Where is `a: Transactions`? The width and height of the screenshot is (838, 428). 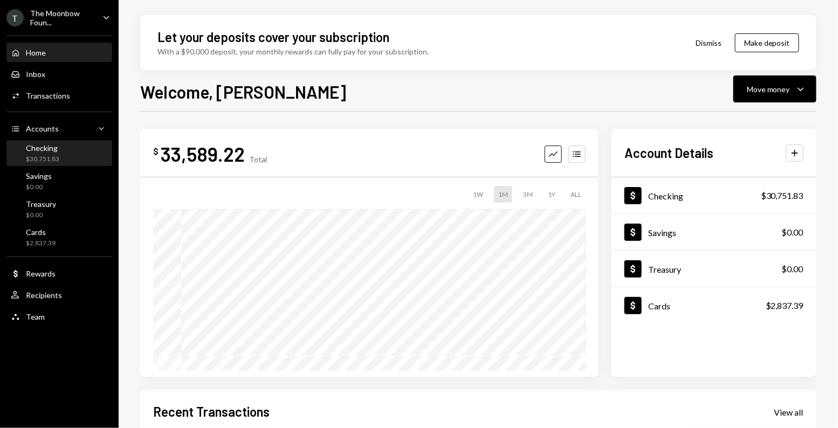 a: Transactions is located at coordinates (59, 96).